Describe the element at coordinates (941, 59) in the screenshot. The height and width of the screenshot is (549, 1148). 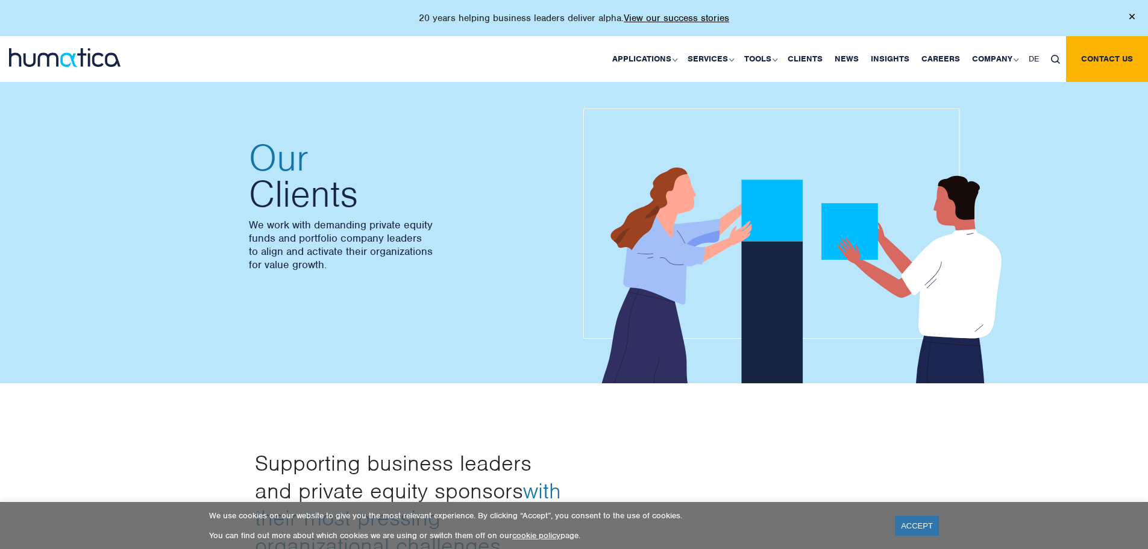
I see `a: Careers` at that location.